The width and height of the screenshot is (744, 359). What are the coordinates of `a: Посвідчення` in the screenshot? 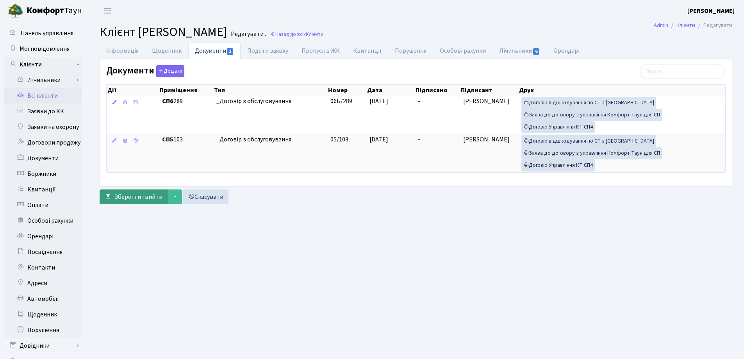 It's located at (43, 252).